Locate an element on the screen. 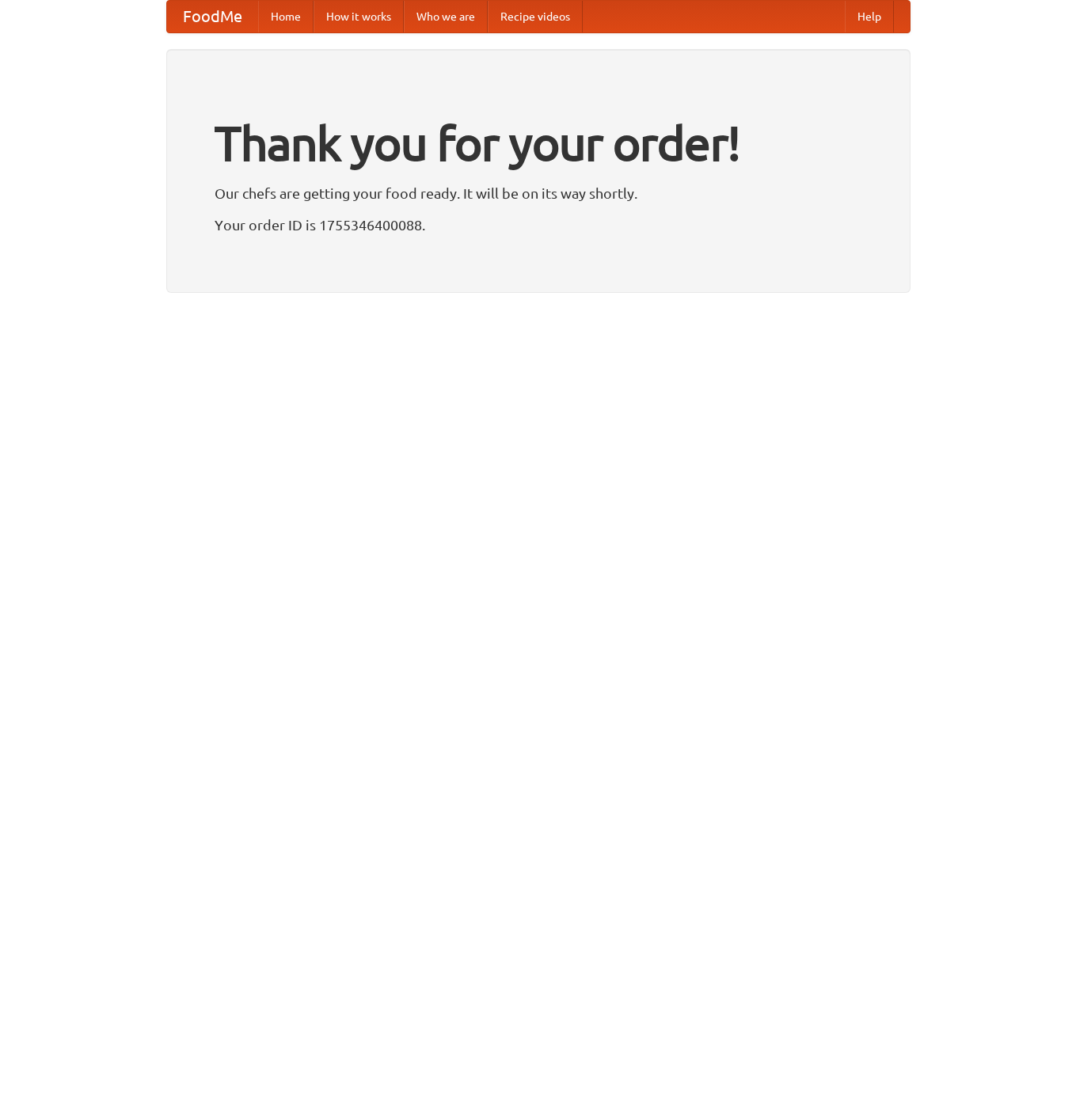 The height and width of the screenshot is (1120, 1076). a: FoodMe is located at coordinates (212, 16).